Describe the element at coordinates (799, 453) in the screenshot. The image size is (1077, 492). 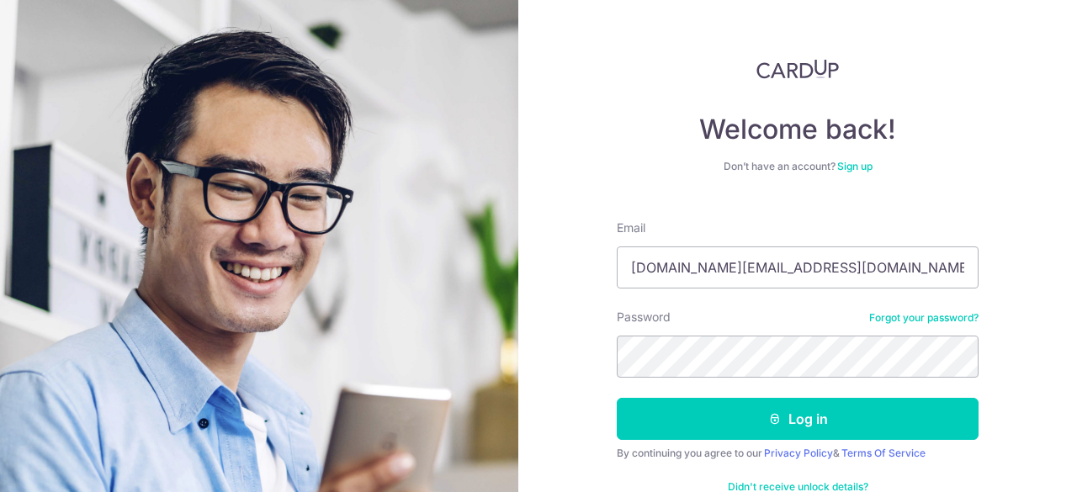
I see `a: Privacy Policy` at that location.